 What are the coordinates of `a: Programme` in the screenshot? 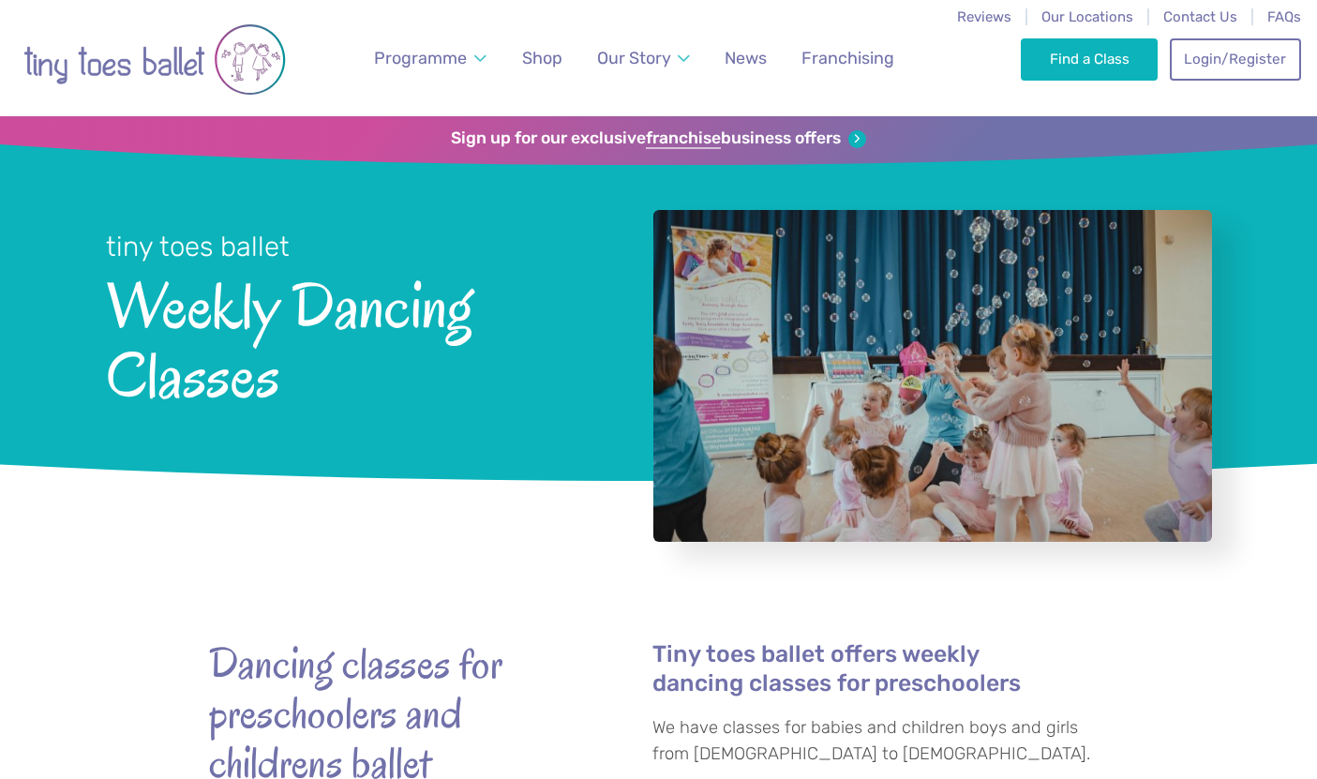 It's located at (430, 58).